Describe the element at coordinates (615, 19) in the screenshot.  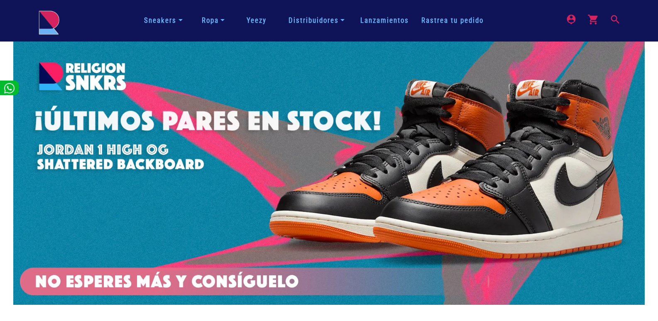
I see `mat-icon: search` at that location.